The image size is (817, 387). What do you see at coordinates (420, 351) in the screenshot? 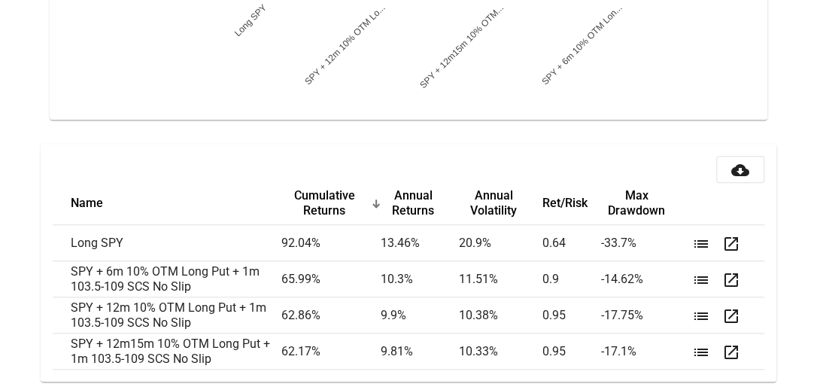
I see `td: 9.81 %` at bounding box center [420, 351].